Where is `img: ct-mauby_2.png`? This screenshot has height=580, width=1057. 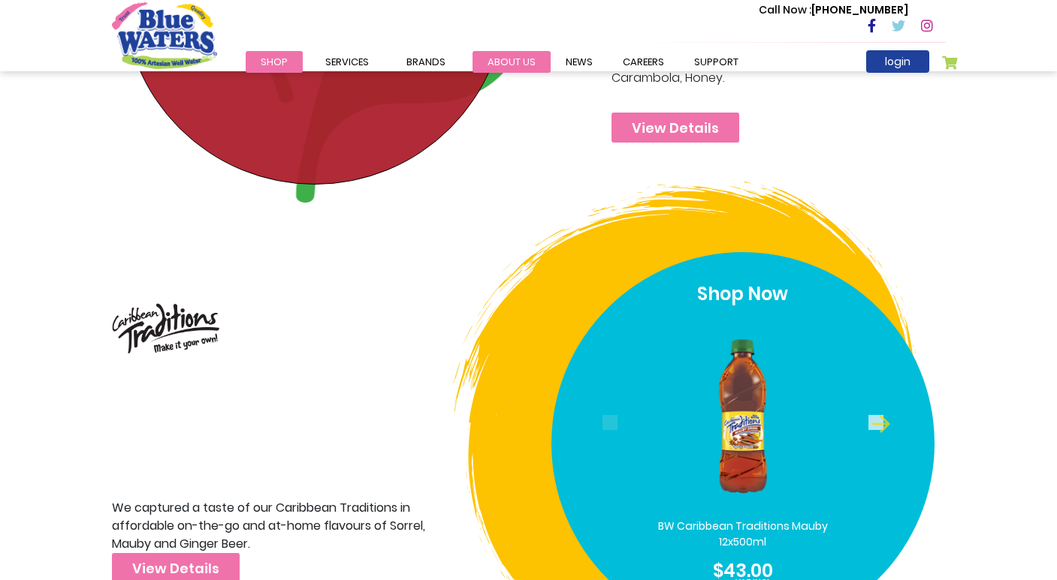
img: ct-mauby_2.png is located at coordinates (743, 417).